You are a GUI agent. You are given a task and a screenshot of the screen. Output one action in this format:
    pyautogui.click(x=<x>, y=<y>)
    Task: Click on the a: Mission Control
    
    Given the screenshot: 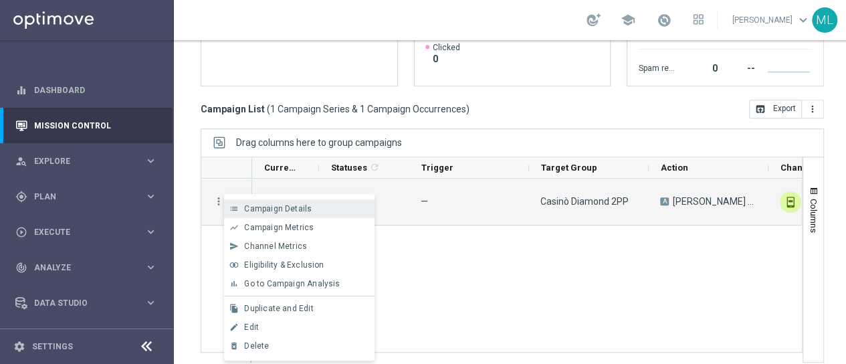 What is the action you would take?
    pyautogui.click(x=96, y=125)
    